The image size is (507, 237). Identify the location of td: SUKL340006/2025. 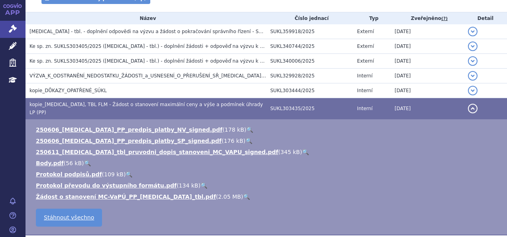
(310, 61).